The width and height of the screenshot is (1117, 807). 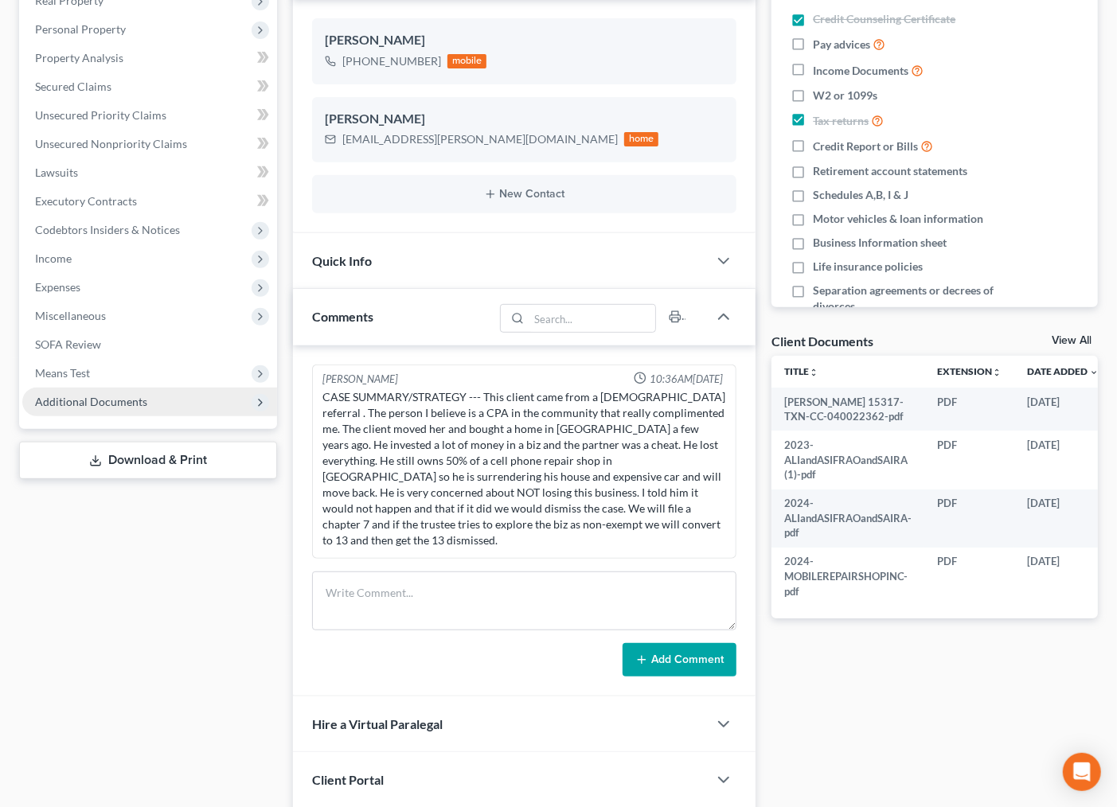 I want to click on span: Expenses, so click(x=57, y=287).